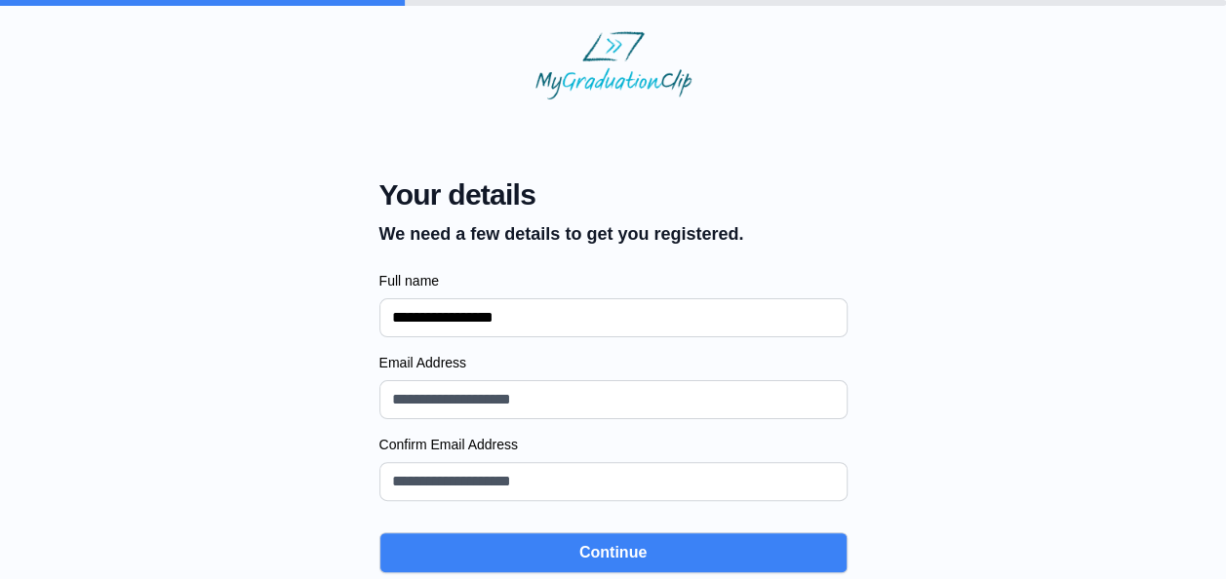 Image resolution: width=1226 pixels, height=579 pixels. What do you see at coordinates (613, 65) in the screenshot?
I see `img: MyGraduationClip` at bounding box center [613, 65].